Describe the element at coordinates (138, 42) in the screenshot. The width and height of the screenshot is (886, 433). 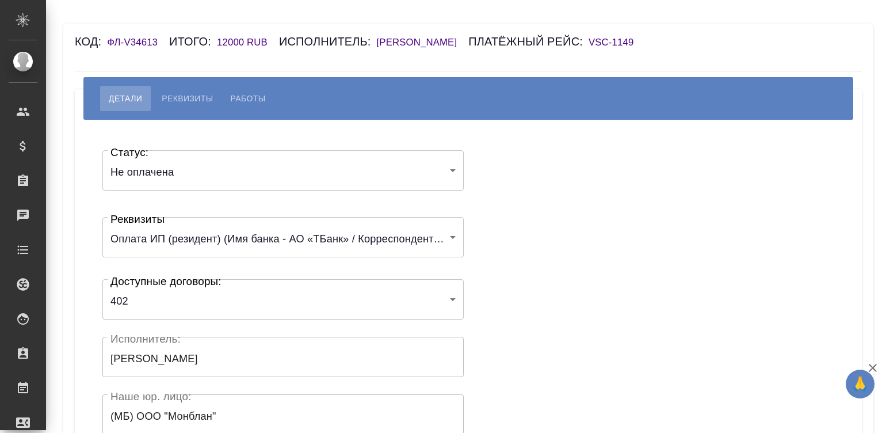
I see `h6: ФЛ-V34613` at that location.